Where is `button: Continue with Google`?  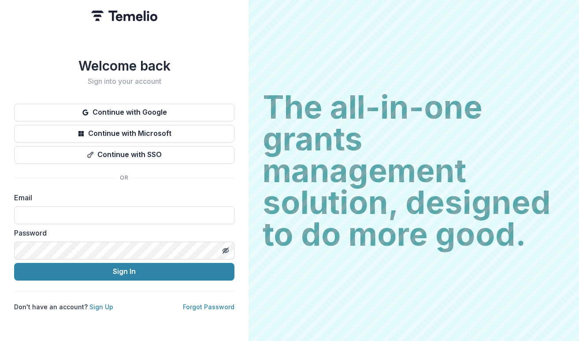 button: Continue with Google is located at coordinates (124, 112).